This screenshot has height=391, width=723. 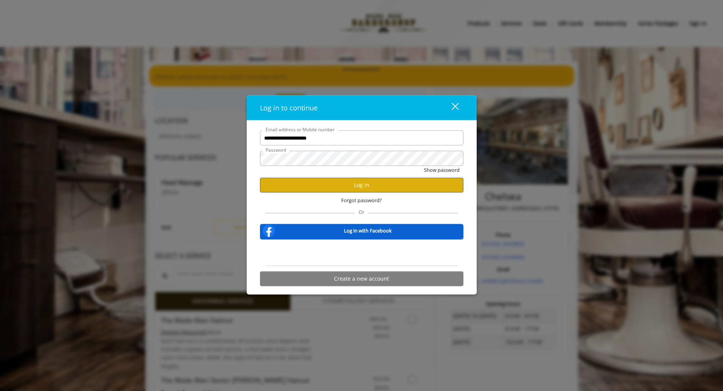 What do you see at coordinates (450, 108) in the screenshot?
I see `div: close dialog` at bounding box center [450, 108].